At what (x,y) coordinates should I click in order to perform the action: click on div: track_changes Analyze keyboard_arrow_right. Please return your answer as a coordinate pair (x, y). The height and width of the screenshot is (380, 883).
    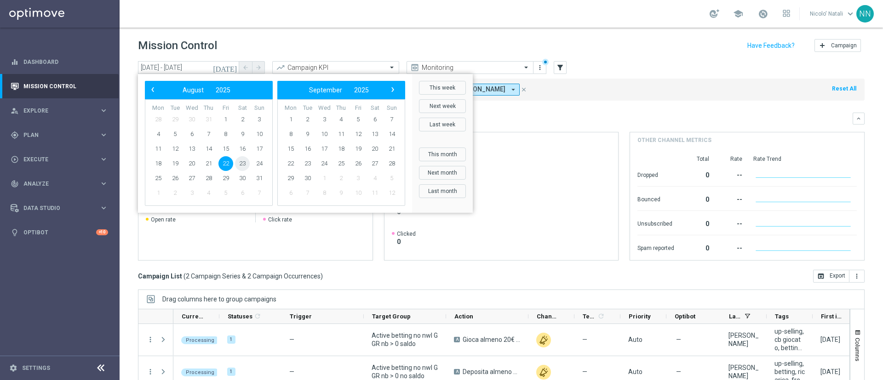
    Looking at the image, I should click on (59, 184).